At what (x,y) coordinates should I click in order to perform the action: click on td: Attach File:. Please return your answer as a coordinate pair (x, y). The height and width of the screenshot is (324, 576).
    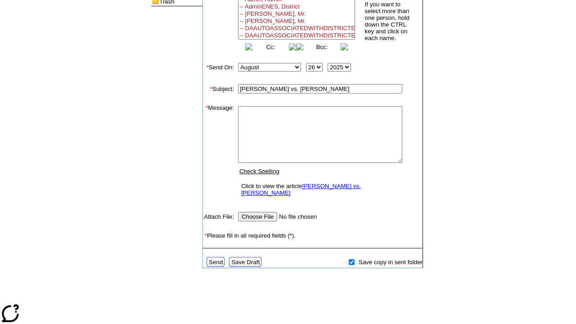
    Looking at the image, I should click on (218, 216).